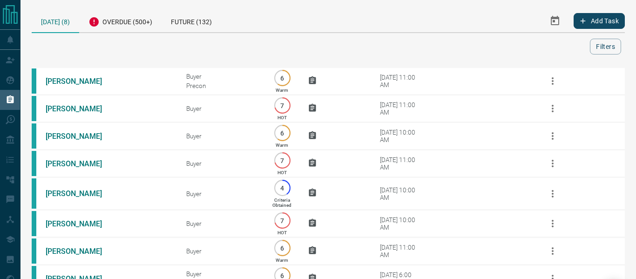 This screenshot has height=279, width=636. I want to click on div: Precon, so click(221, 86).